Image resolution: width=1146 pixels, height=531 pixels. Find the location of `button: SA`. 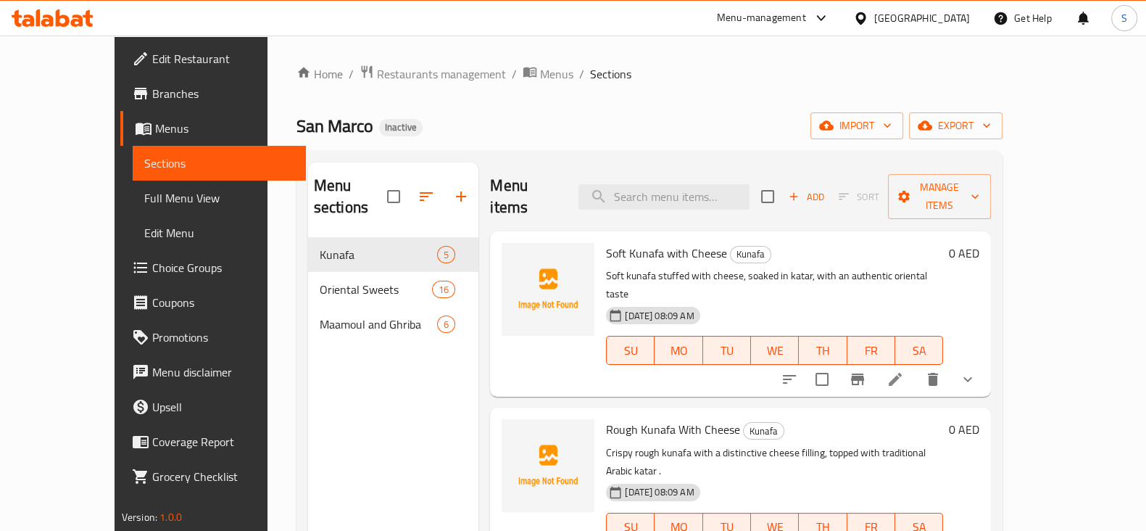

button: SA is located at coordinates (919, 350).